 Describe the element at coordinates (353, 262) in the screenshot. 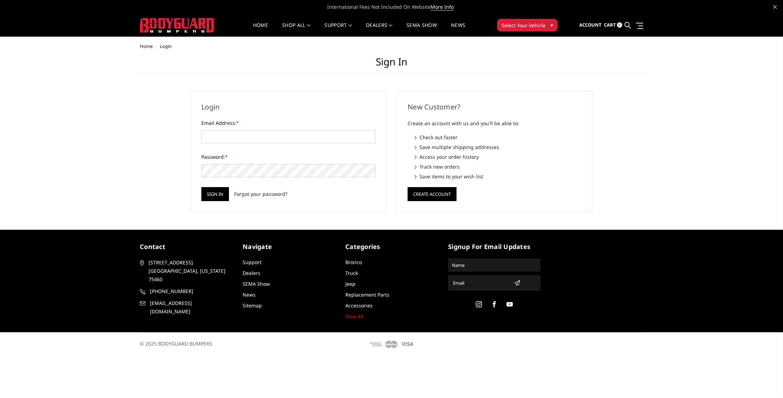

I see `a: Bronco` at that location.